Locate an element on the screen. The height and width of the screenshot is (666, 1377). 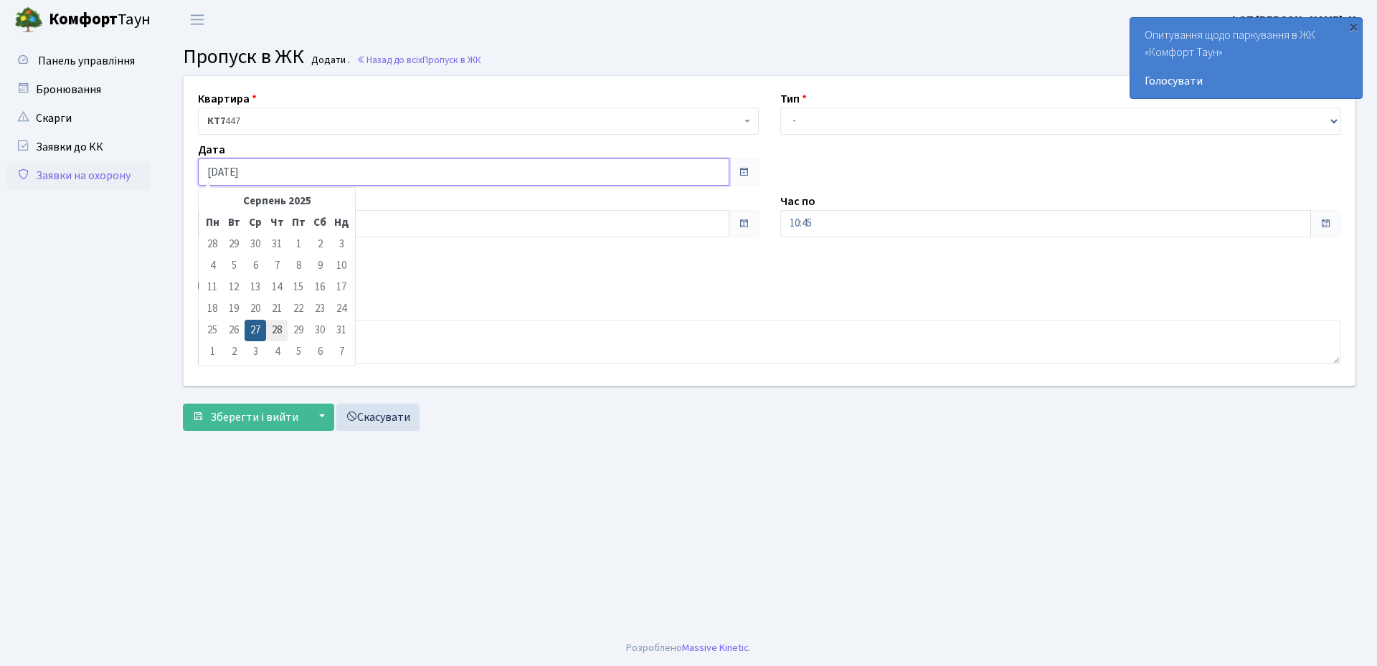
td: 24 is located at coordinates (341, 309).